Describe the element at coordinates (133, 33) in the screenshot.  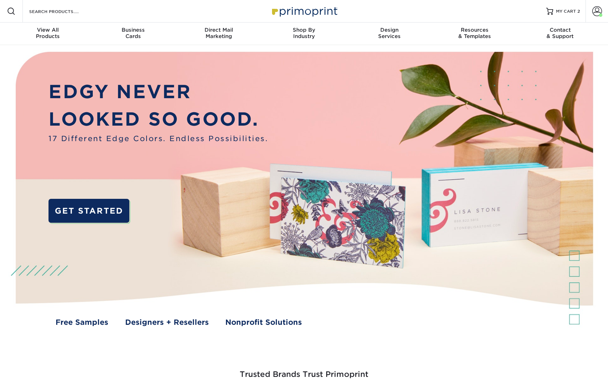
I see `div: Cards` at that location.